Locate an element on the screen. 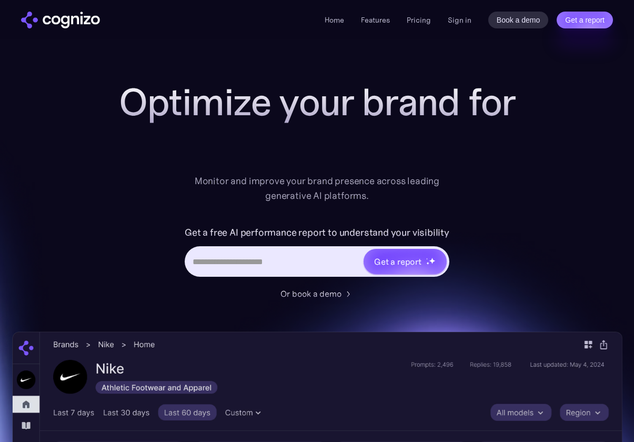  a: Book a demo is located at coordinates (518, 20).